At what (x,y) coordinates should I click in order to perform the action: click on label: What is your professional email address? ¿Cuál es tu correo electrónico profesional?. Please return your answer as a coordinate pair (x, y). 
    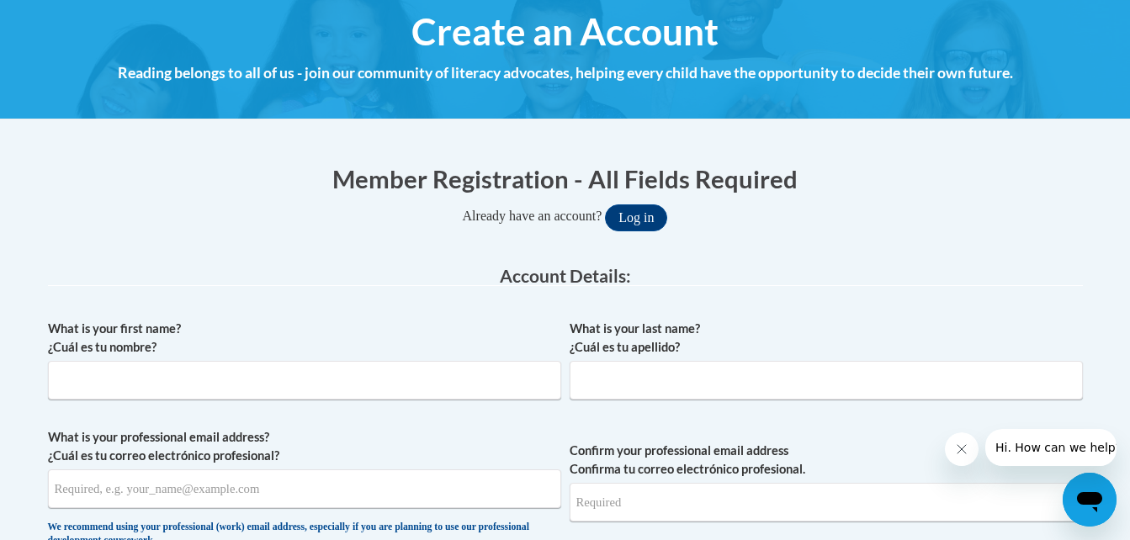
    Looking at the image, I should click on (305, 447).